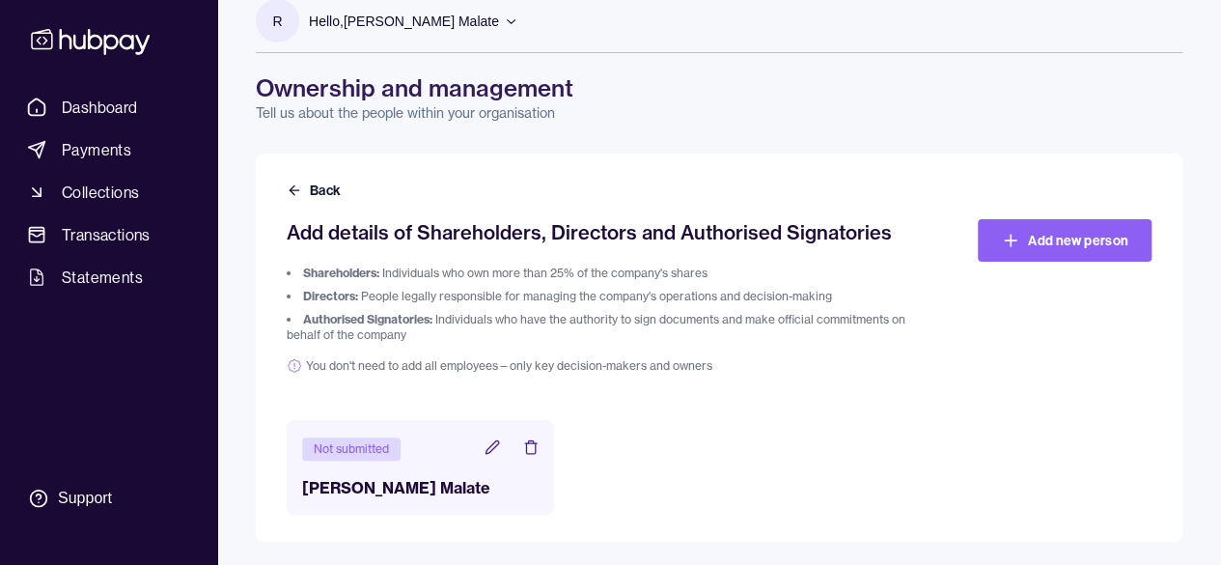  Describe the element at coordinates (611, 233) in the screenshot. I see `h2: Add details of Shareholders, Directors and Authorised Signatories` at that location.